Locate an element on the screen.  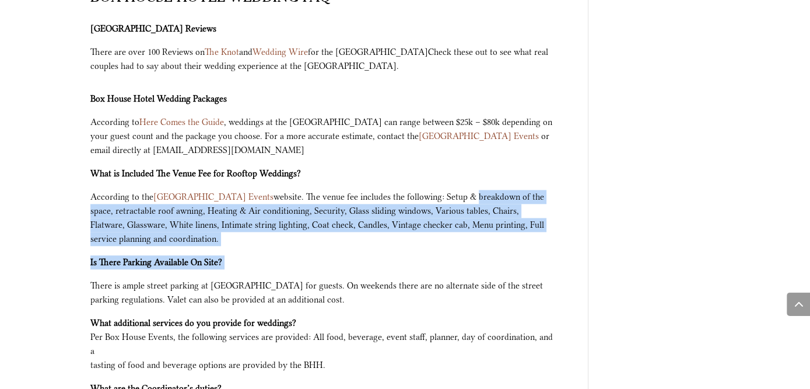
strong: Is There Parking Available On Site? is located at coordinates (156, 262).